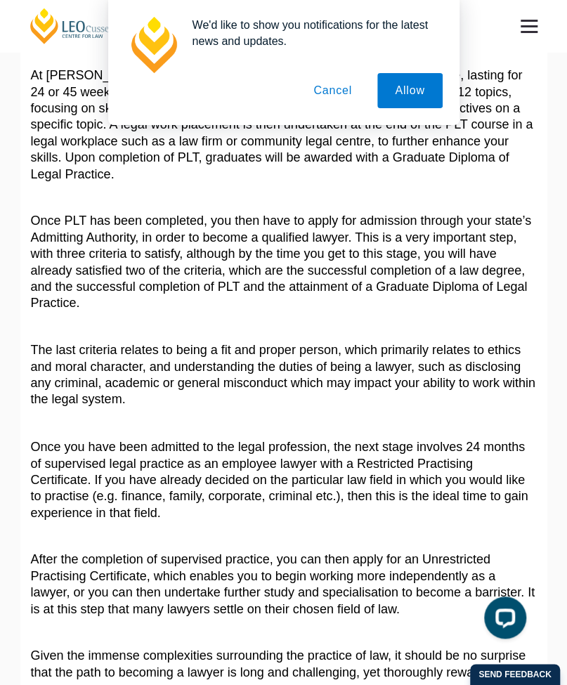  I want to click on button: Cancel, so click(332, 91).